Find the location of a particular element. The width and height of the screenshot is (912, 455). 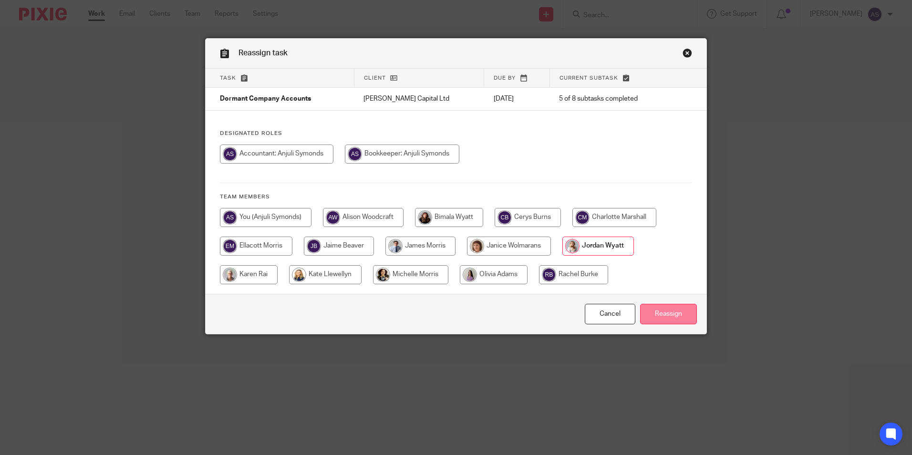

span: Client is located at coordinates (375, 78).